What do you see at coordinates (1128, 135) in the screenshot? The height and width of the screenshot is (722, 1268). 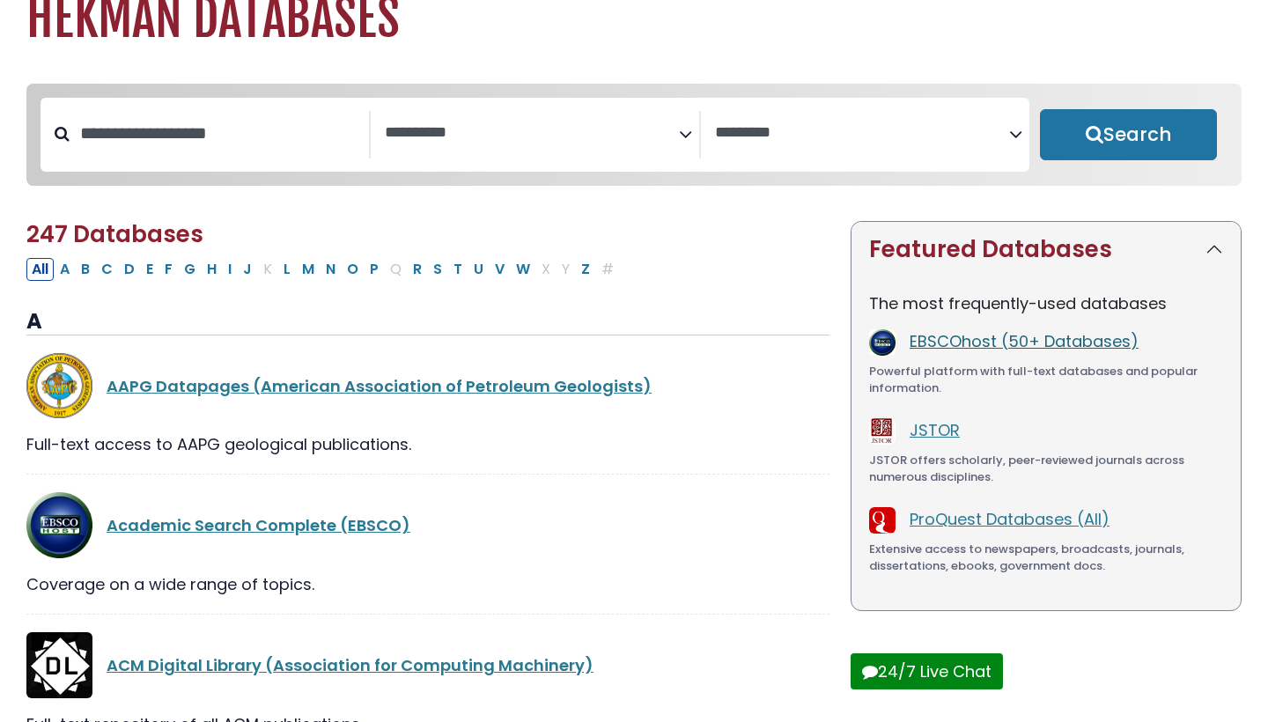 I see `button: Submit for Search Results` at bounding box center [1128, 135].